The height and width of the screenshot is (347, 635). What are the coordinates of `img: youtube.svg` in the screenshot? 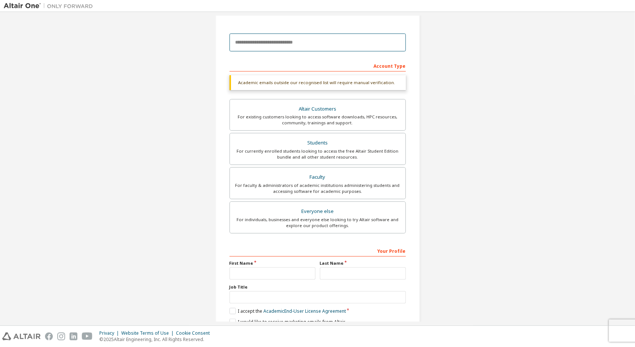 It's located at (87, 336).